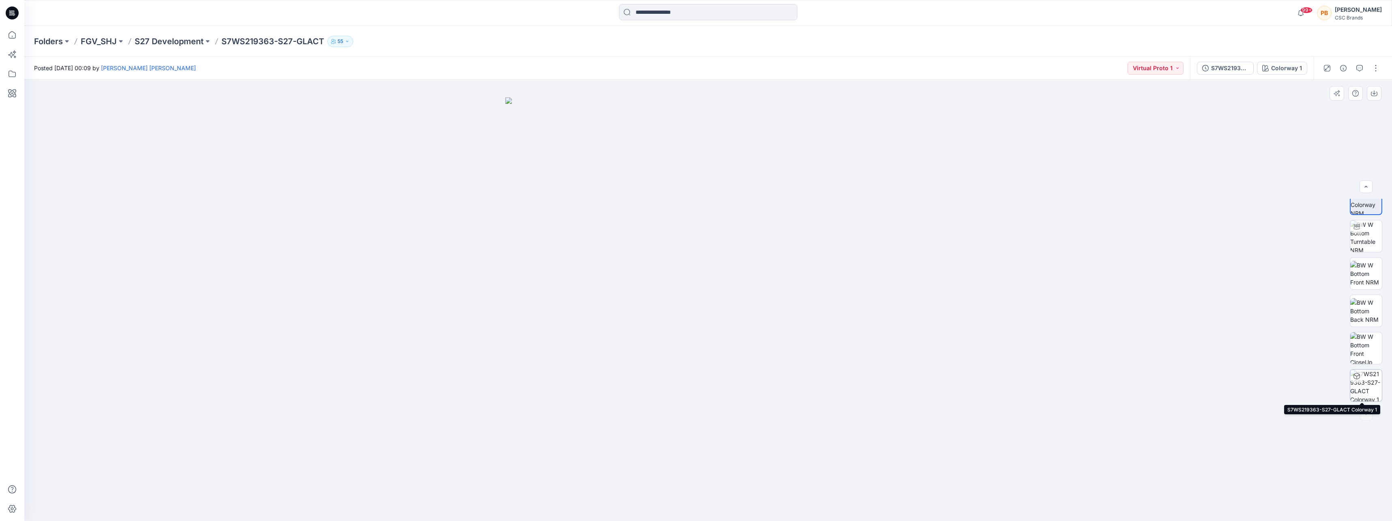 The height and width of the screenshot is (521, 1392). What do you see at coordinates (1366, 236) in the screenshot?
I see `img: BW W Bottom Turntable NRM` at bounding box center [1366, 236].